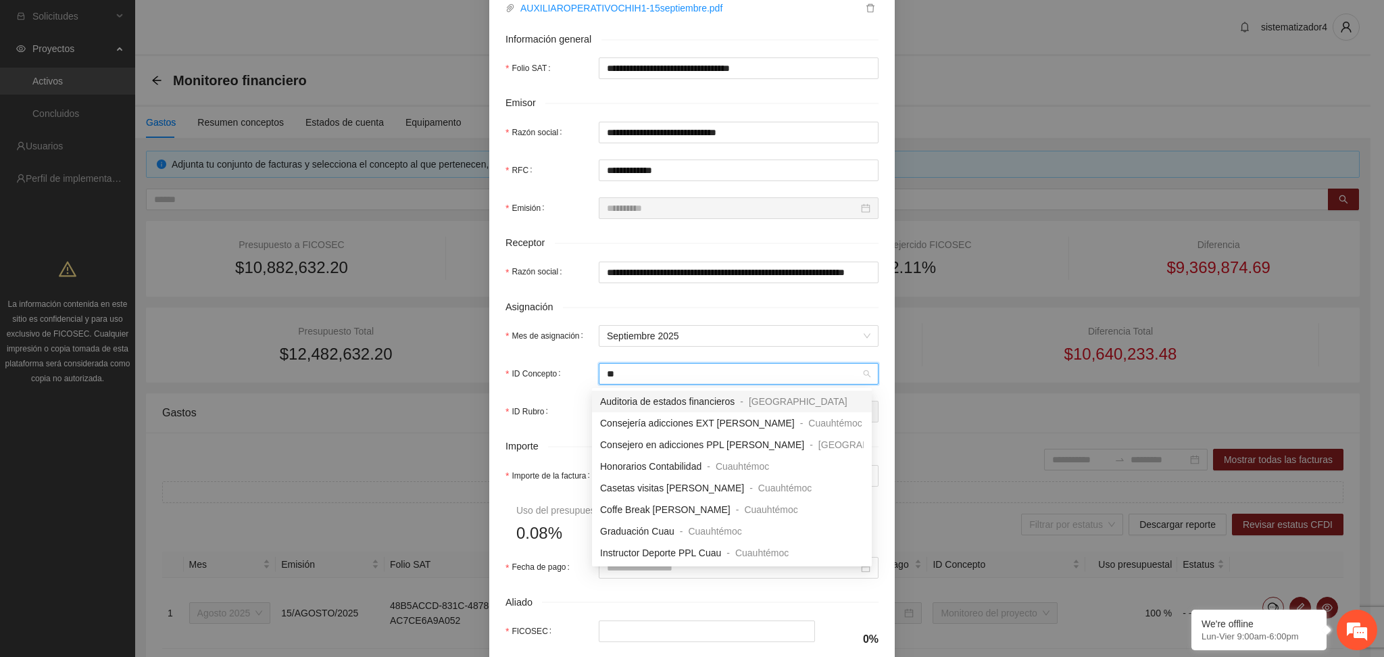 Image resolution: width=1384 pixels, height=657 pixels. Describe the element at coordinates (739, 170) in the screenshot. I see `input: RFC:` at that location.